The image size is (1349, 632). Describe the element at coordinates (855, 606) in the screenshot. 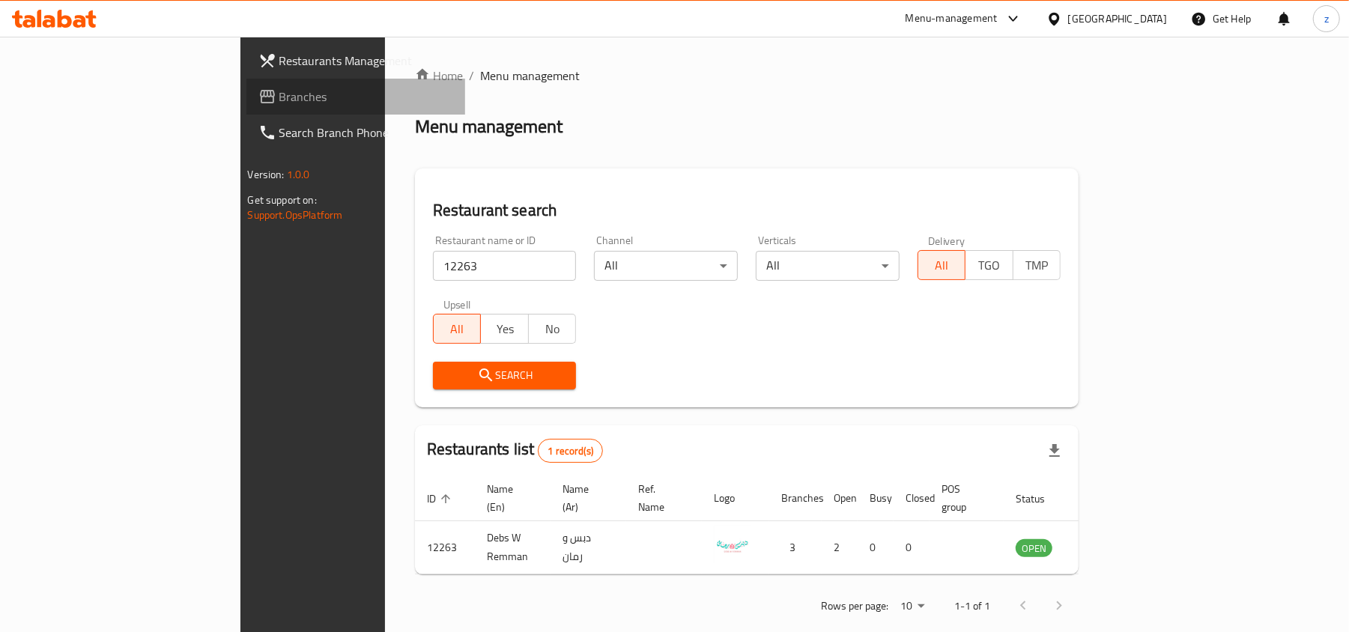

I see `p: Rows per page:` at that location.